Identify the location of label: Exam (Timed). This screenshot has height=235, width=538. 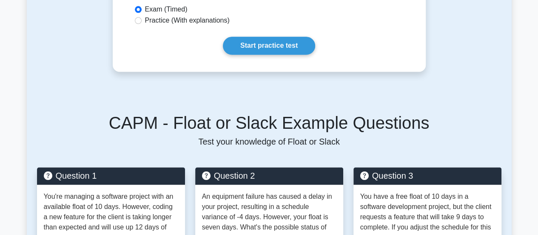
(166, 9).